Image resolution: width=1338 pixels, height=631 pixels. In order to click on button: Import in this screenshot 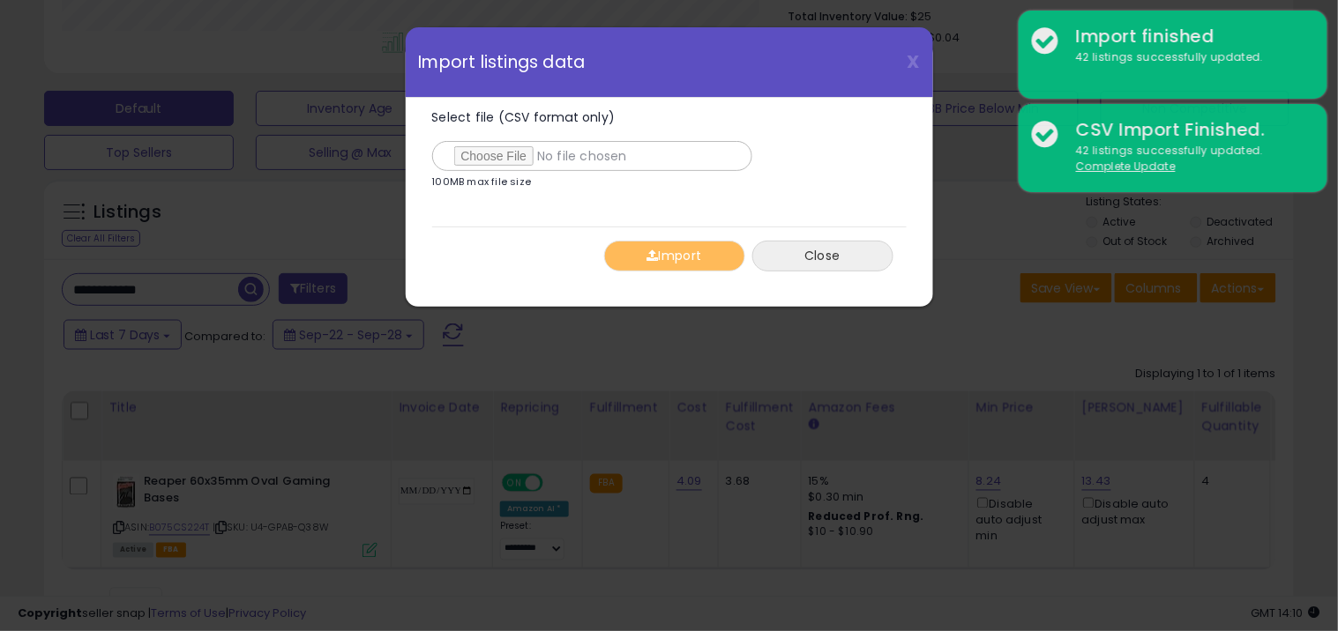, I will do `click(675, 256)`.